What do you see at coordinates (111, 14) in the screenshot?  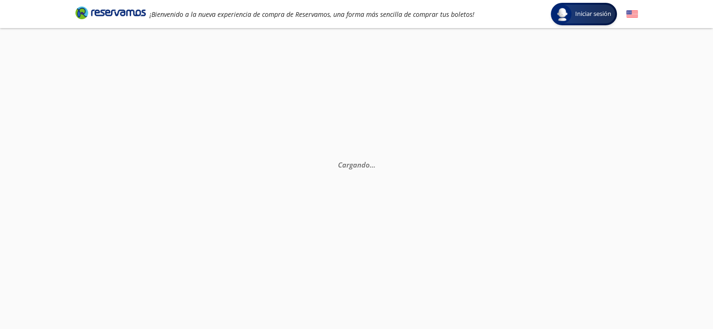 I see `a: Brand Logo` at bounding box center [111, 14].